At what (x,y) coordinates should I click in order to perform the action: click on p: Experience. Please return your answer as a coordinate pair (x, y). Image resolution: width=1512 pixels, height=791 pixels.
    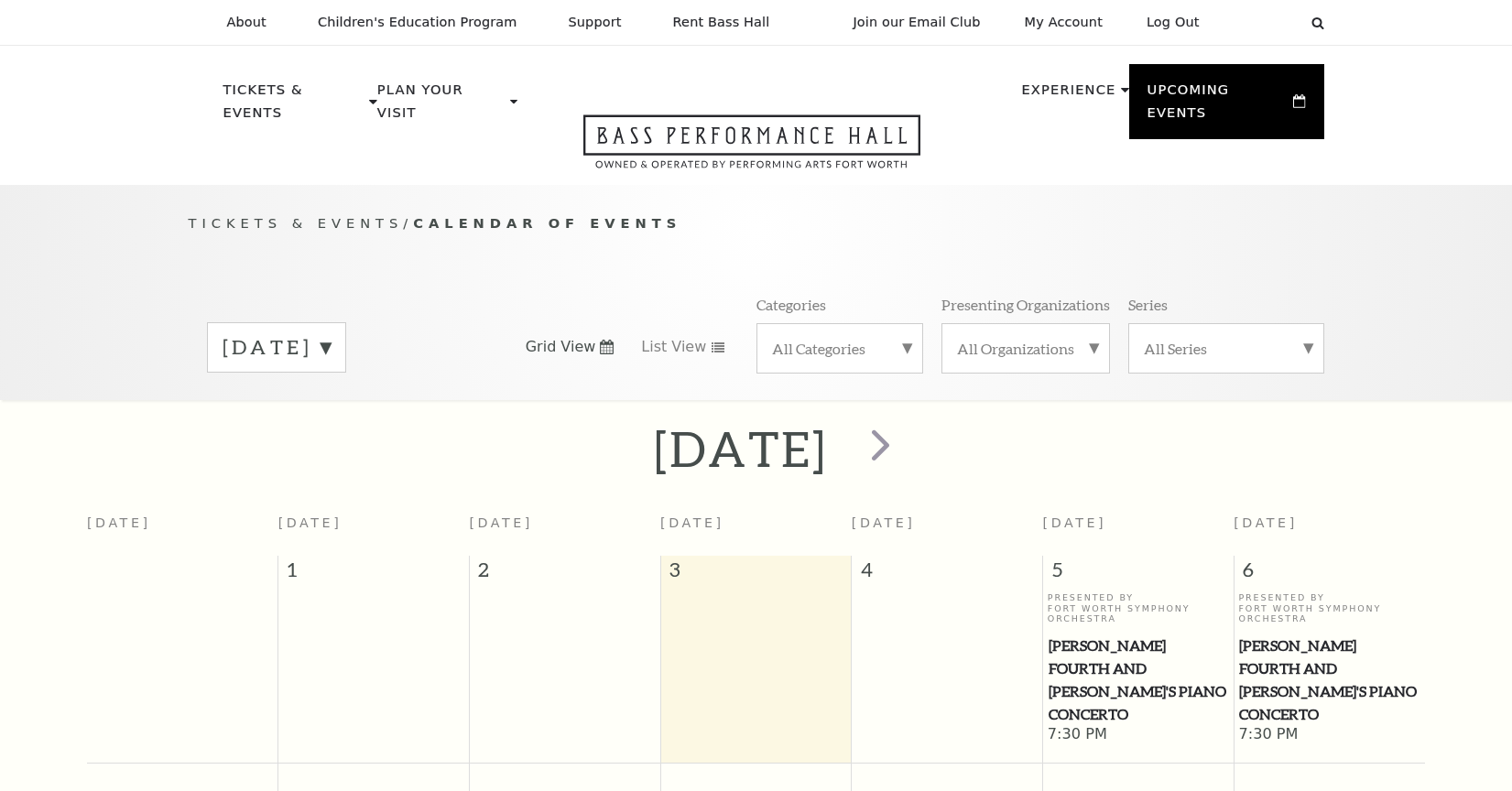
    Looking at the image, I should click on (1068, 95).